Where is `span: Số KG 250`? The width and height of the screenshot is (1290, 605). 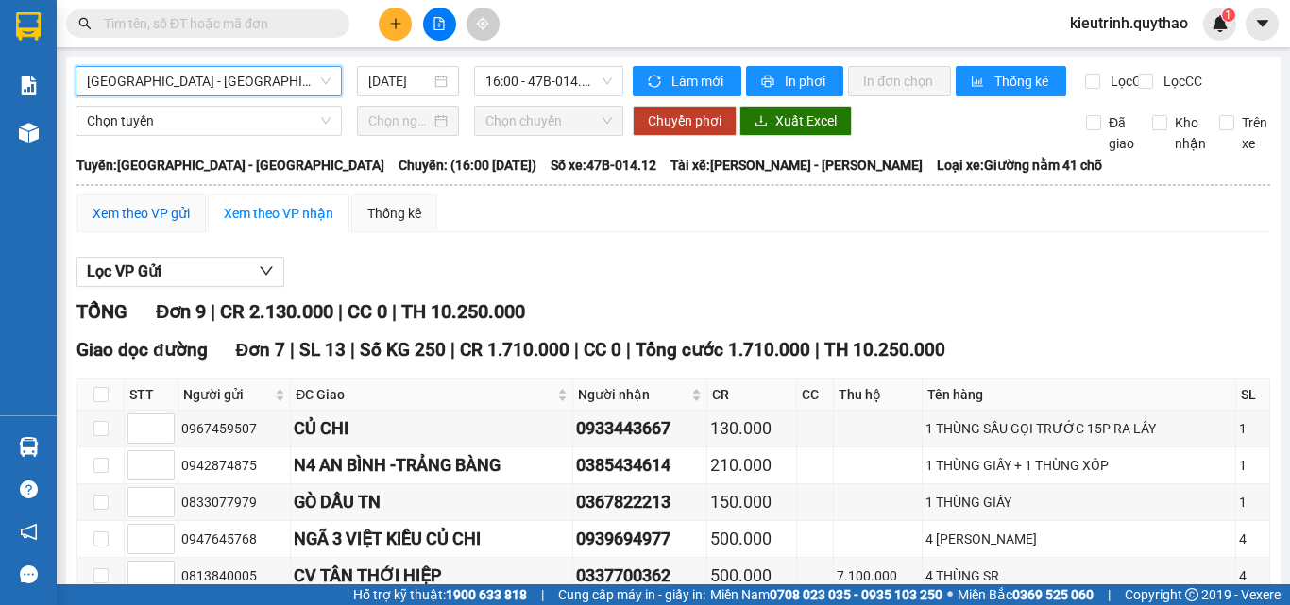
span: Số KG 250 is located at coordinates (402, 349).